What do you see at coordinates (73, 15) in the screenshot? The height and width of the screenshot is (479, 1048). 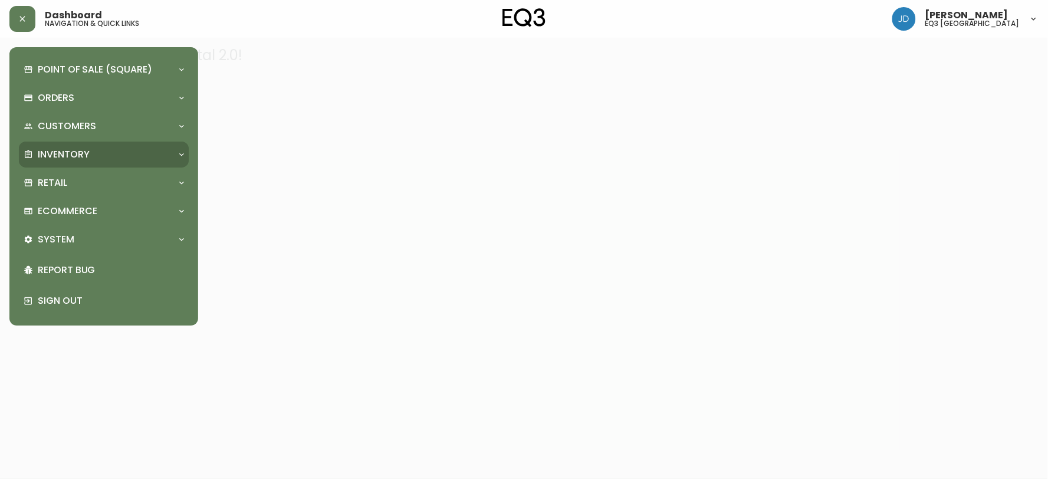 I see `span: Dashboard` at bounding box center [73, 15].